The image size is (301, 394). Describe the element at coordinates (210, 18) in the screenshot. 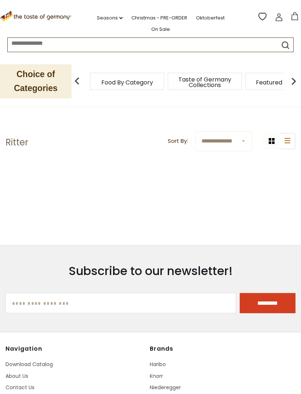

I see `a: Oktoberfest` at that location.